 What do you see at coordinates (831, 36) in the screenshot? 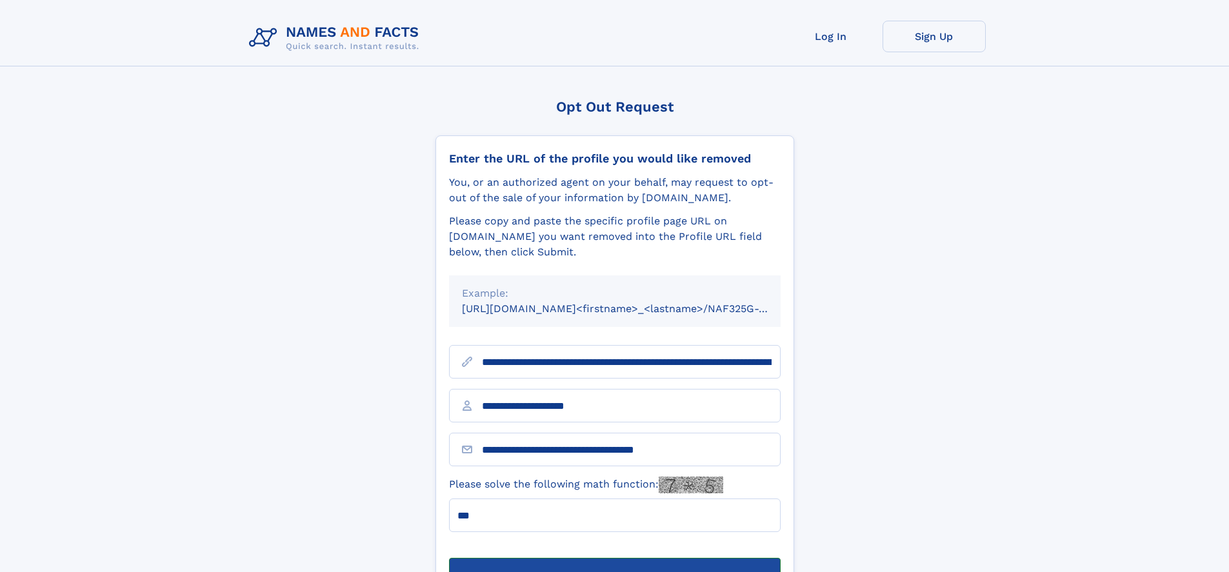
I see `a: Log In` at bounding box center [831, 36].